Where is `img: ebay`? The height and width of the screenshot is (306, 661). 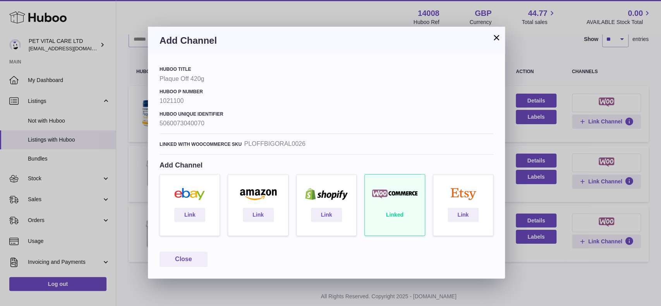 img: ebay is located at coordinates (190, 194).